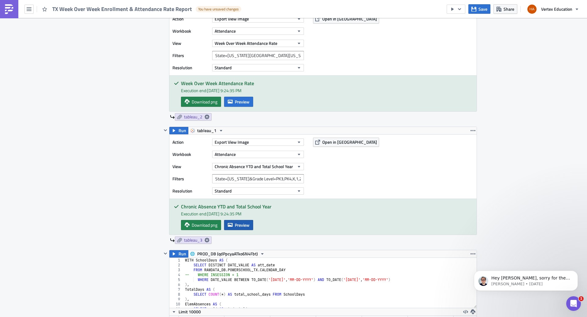 Image resolution: width=587 pixels, height=317 pixels. I want to click on button: Share, so click(505, 9).